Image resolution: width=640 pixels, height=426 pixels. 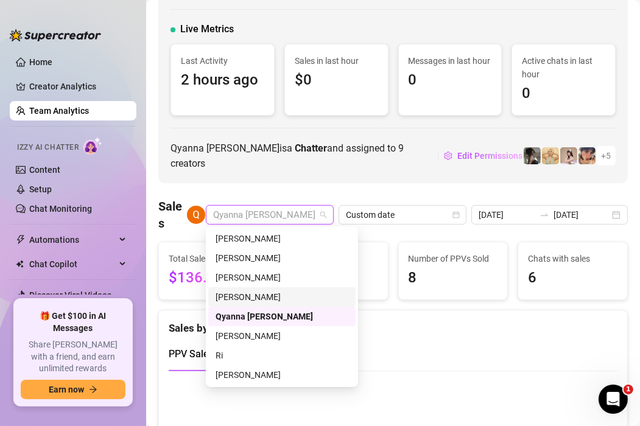 What do you see at coordinates (282, 355) in the screenshot?
I see `div: Ri` at bounding box center [282, 355].